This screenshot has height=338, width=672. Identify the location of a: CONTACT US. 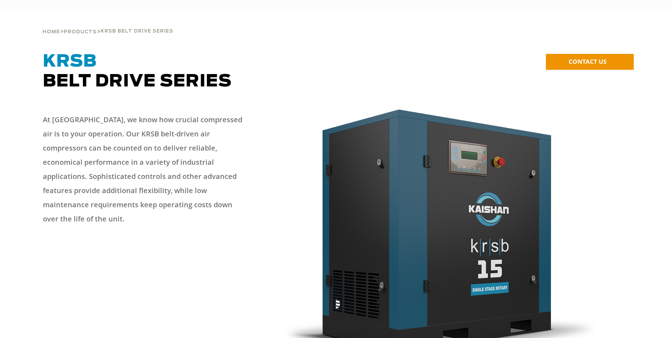
(590, 62).